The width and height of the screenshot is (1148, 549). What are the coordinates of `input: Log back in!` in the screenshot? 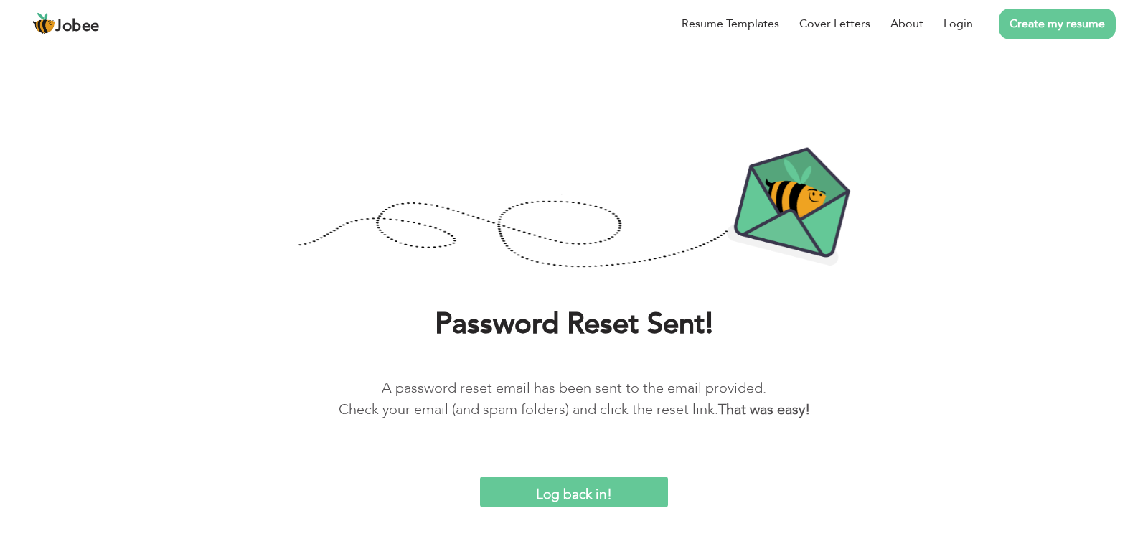 It's located at (574, 491).